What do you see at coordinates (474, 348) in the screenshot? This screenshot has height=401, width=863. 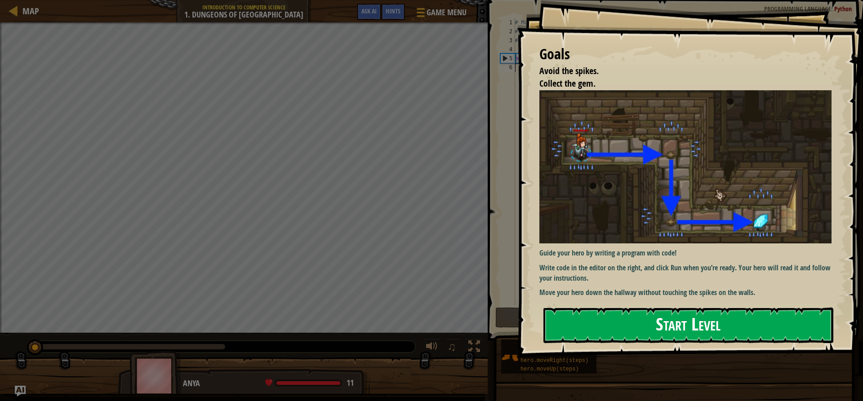 I see `button: Toggle fullscreen` at bounding box center [474, 348].